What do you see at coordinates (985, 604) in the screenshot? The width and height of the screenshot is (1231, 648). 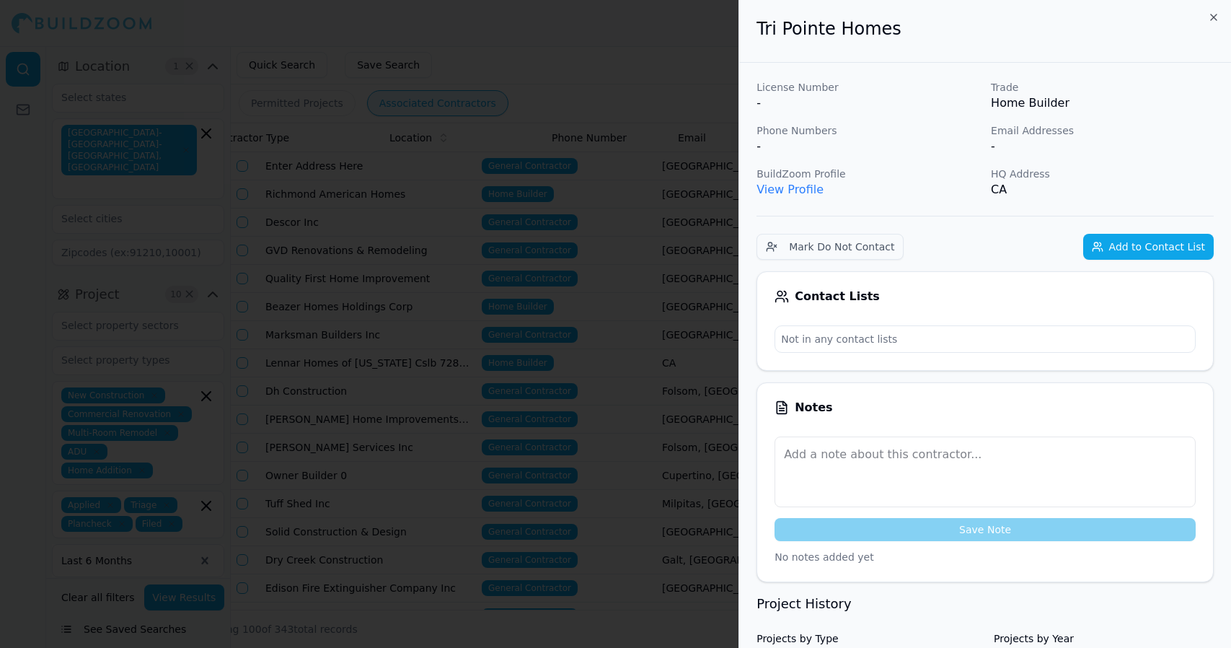 I see `h3: Project History` at bounding box center [985, 604].